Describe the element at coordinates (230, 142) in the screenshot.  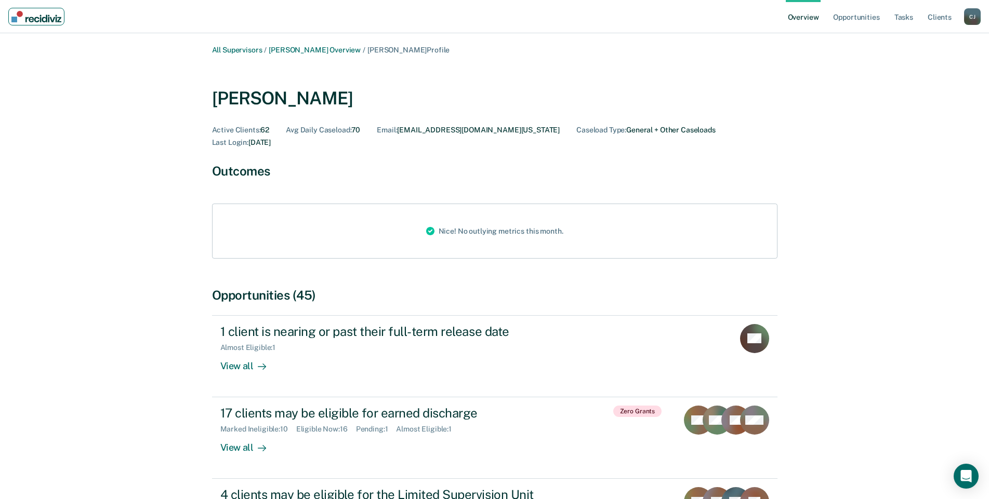
I see `span: Last Login :` at that location.